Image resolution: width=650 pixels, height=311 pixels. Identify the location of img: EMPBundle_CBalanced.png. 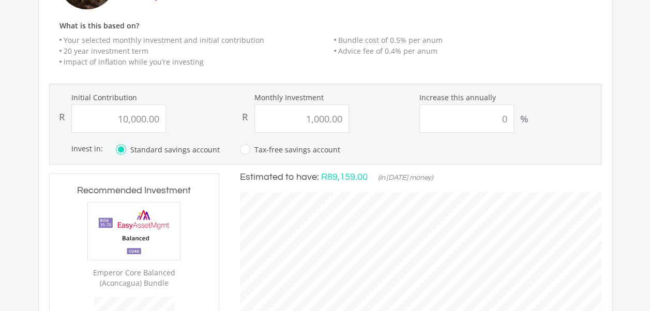
(134, 231).